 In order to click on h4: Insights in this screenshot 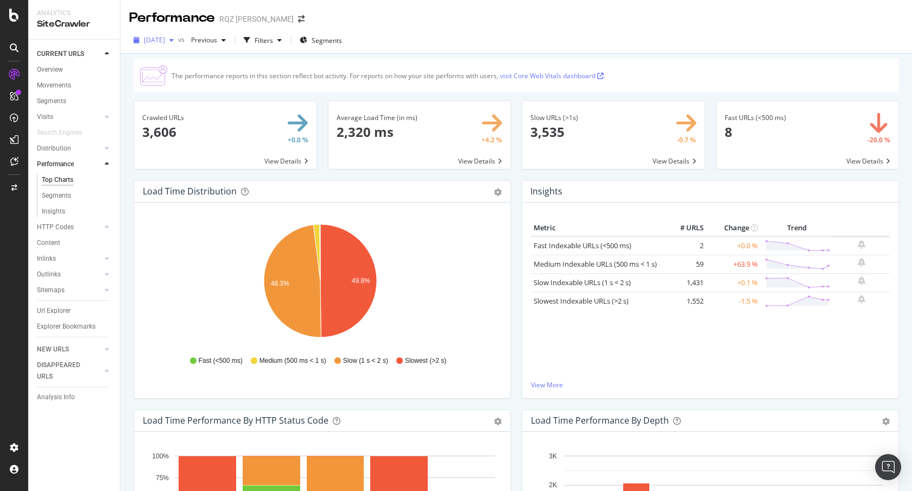, I will do `click(546, 191)`.